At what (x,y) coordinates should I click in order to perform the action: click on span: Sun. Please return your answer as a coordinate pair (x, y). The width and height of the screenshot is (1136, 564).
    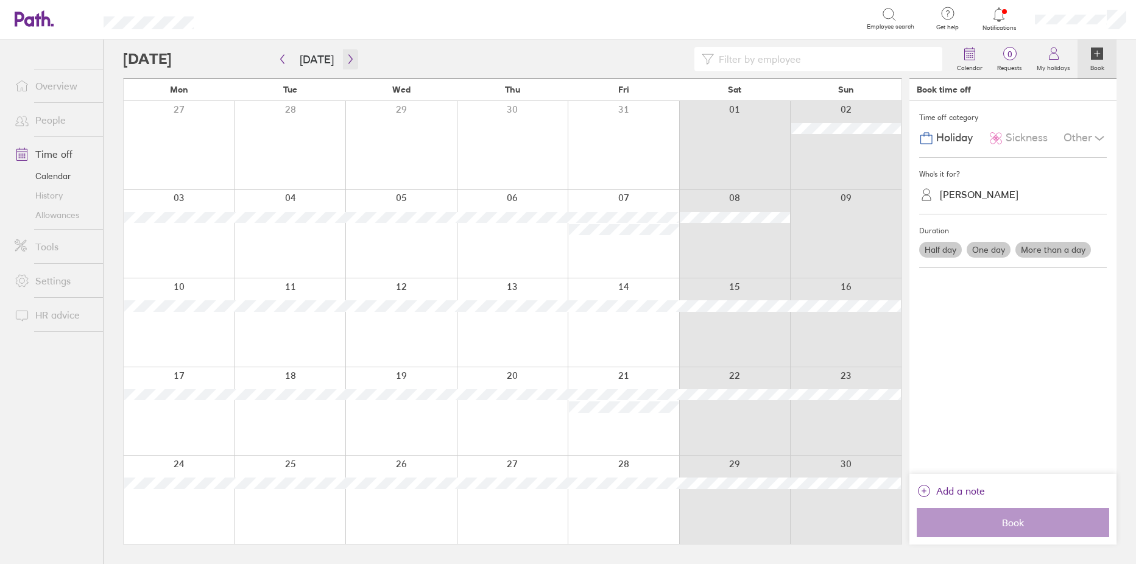
    Looking at the image, I should click on (846, 90).